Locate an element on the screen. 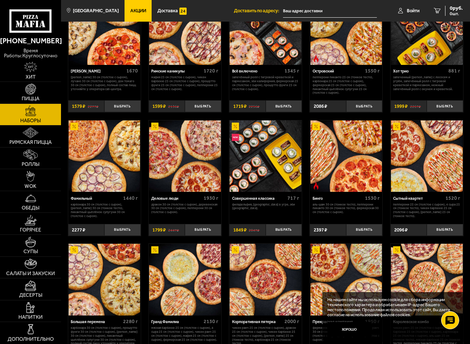 Image resolution: width=470 pixels, height=344 pixels. span: 1579 ₽ is located at coordinates (78, 107).